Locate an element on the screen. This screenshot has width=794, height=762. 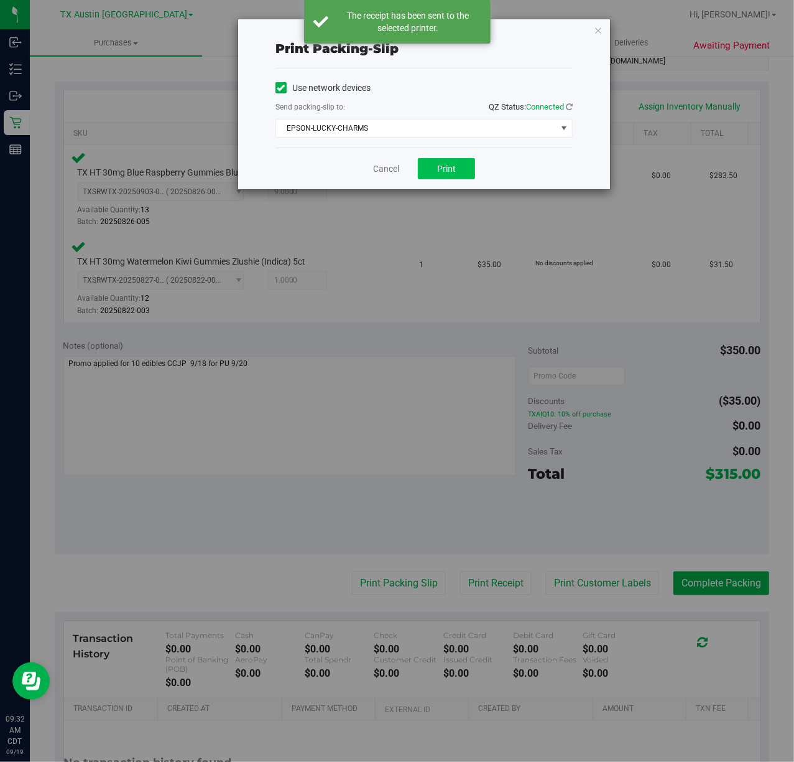
label: Send packing-slip to: is located at coordinates (310, 107).